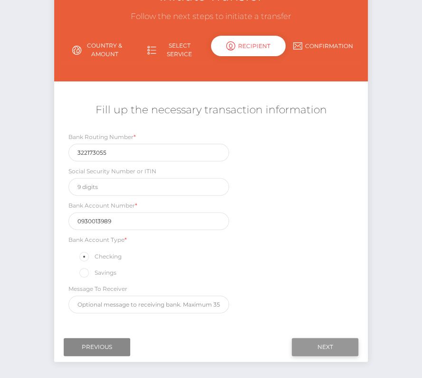 Image resolution: width=422 pixels, height=378 pixels. I want to click on h3: Follow the next steps to initiate a transfer, so click(211, 17).